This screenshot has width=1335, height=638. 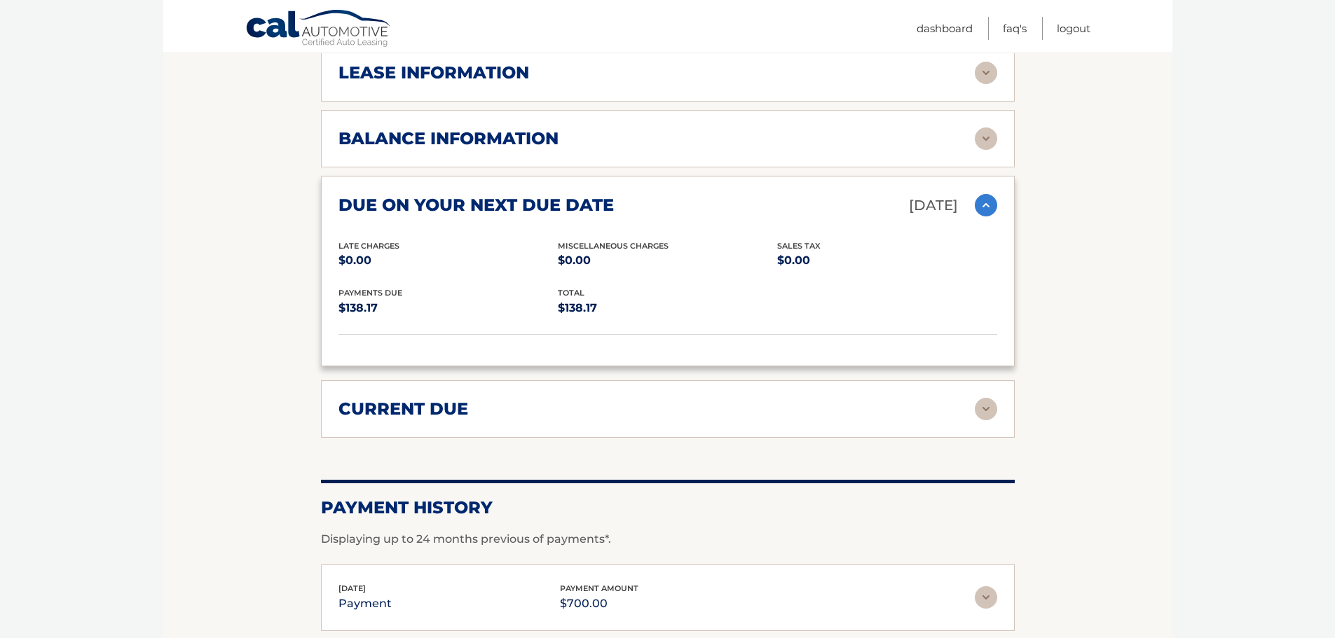 I want to click on span: Payments Due, so click(x=370, y=293).